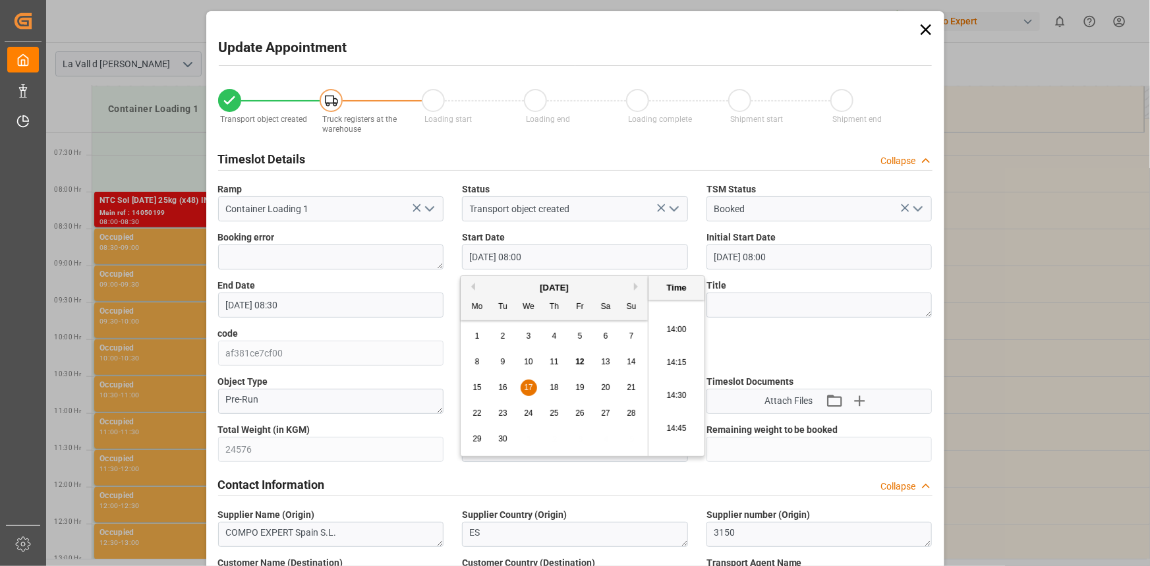  I want to click on div: Choose Sunday, September 28th, 2025, so click(631, 413).